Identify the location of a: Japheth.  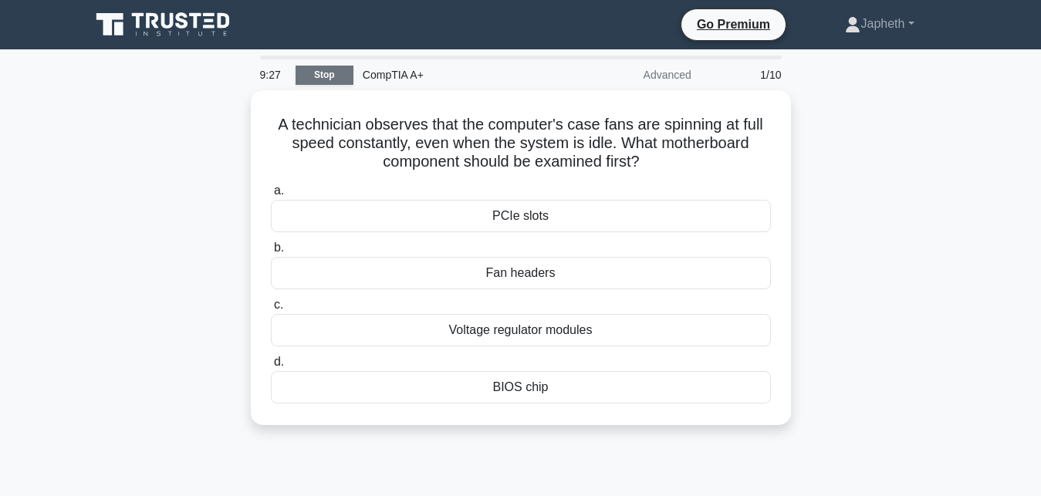
(879, 24).